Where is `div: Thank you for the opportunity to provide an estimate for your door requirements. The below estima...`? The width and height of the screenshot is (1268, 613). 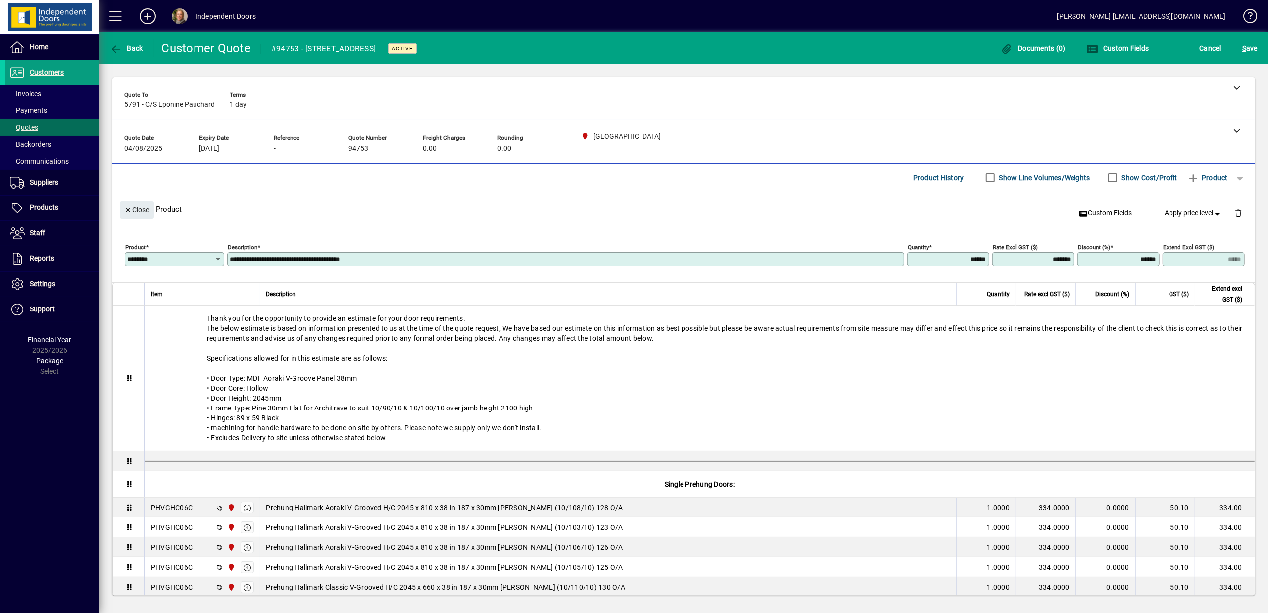
div: Thank you for the opportunity to provide an estimate for your door requirements. The below estima... is located at coordinates (699, 378).